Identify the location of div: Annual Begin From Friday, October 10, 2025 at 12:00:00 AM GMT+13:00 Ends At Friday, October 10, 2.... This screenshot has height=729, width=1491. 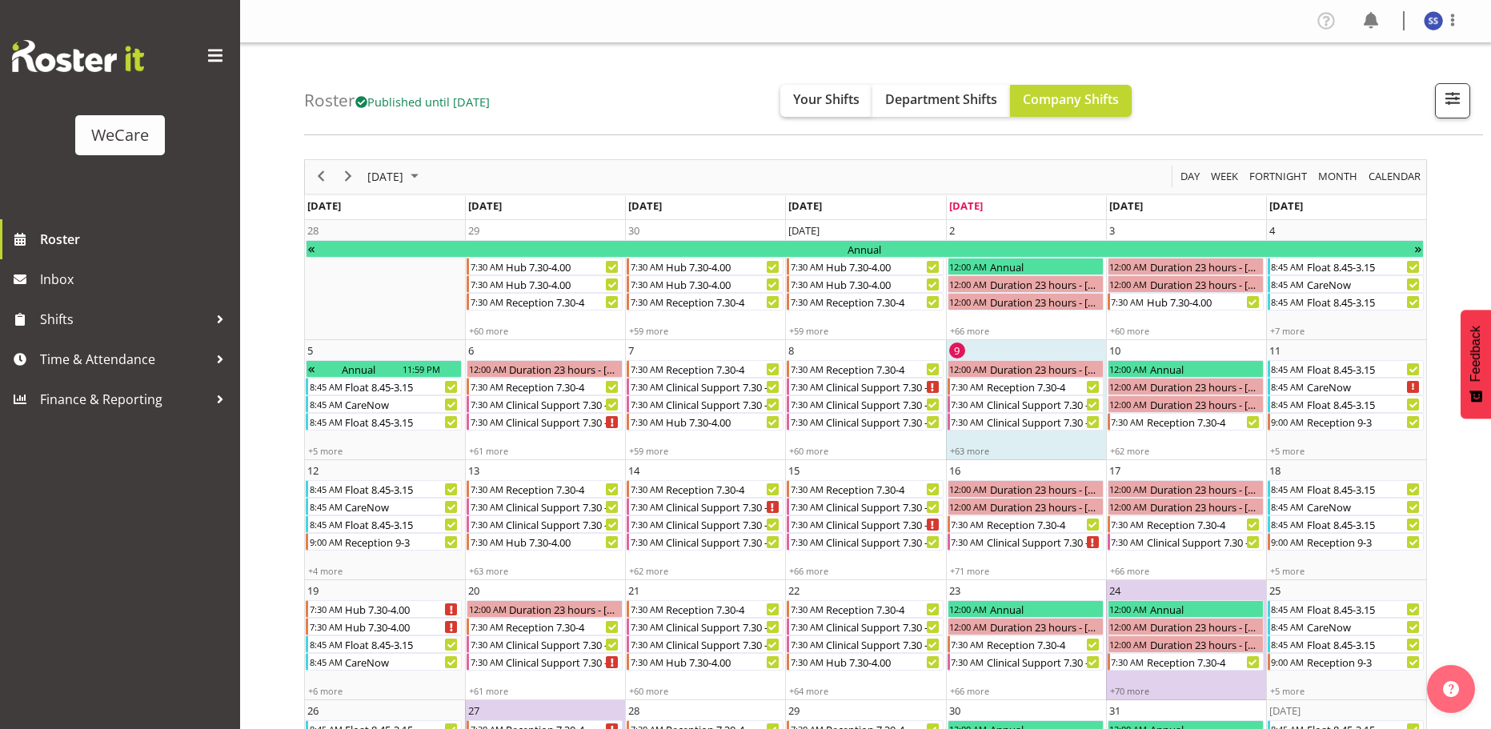
(1186, 369).